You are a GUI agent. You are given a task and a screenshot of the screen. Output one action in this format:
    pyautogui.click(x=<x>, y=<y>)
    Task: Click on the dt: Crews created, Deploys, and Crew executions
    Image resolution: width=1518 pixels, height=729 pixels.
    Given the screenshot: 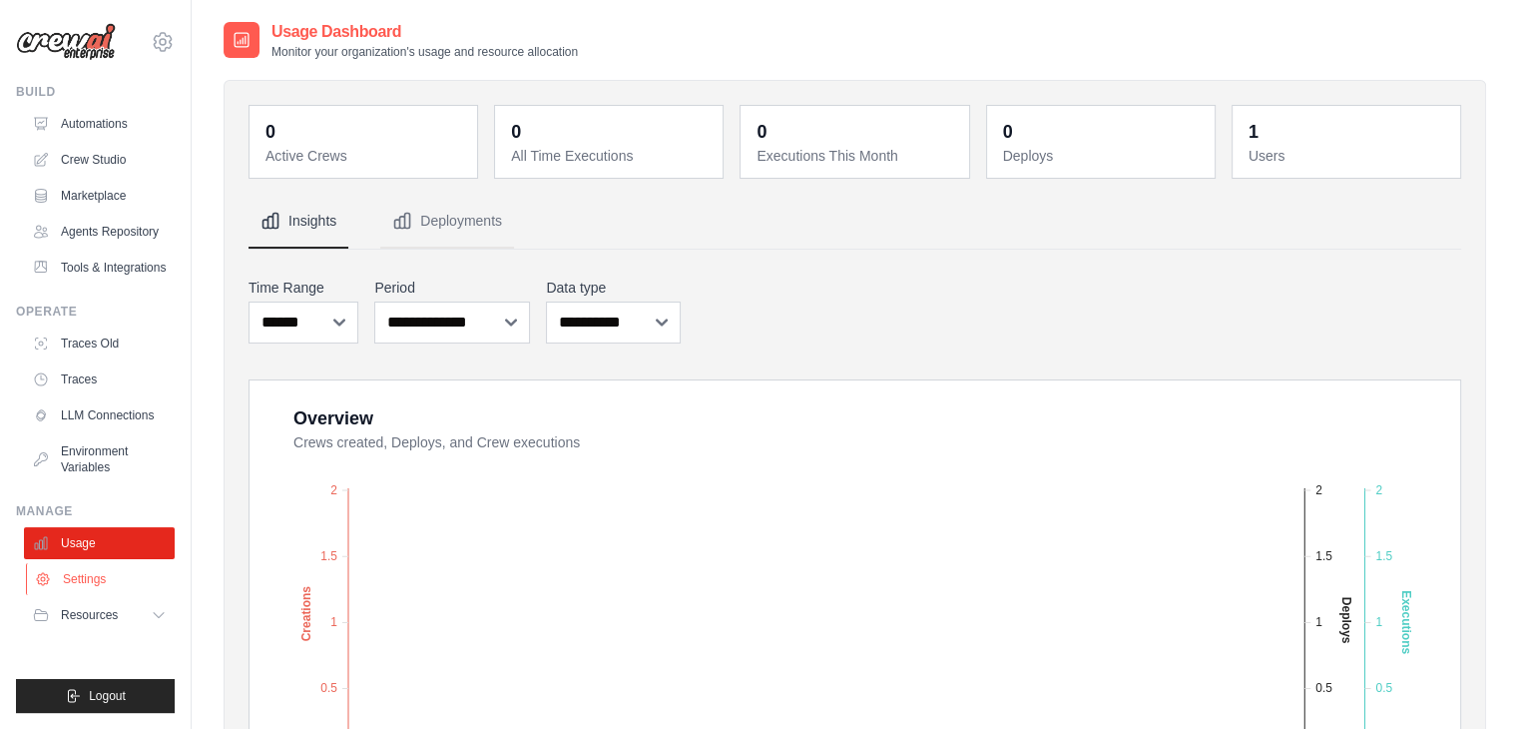 What is the action you would take?
    pyautogui.click(x=864, y=442)
    